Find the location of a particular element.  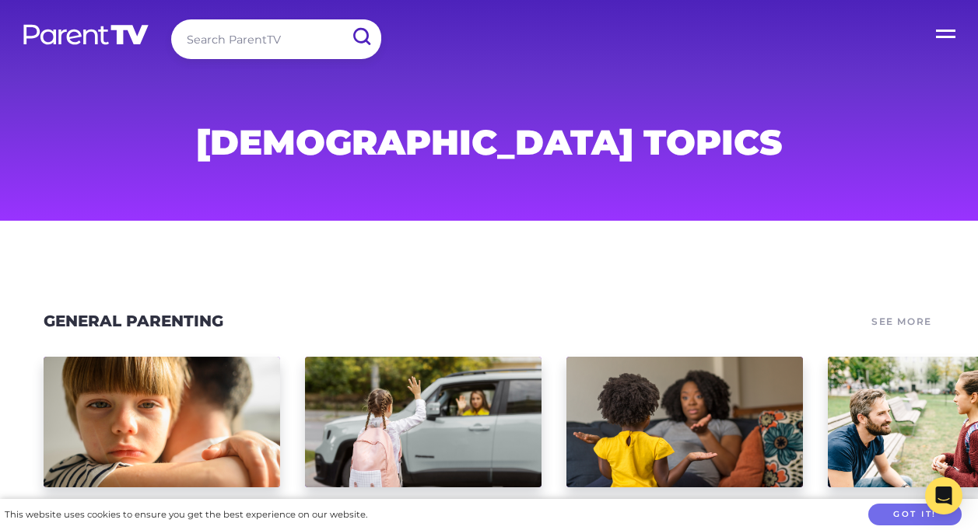

div: This website uses cookies to ensure you get the best experience on our website. is located at coordinates (186, 515).